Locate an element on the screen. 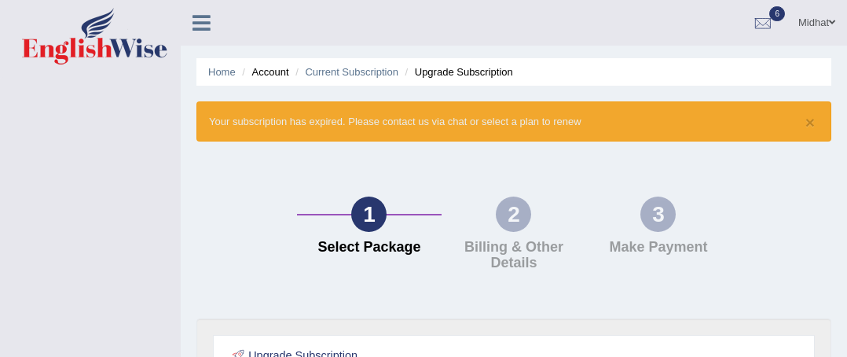 This screenshot has width=847, height=357. a: Current Subscription is located at coordinates (351, 72).